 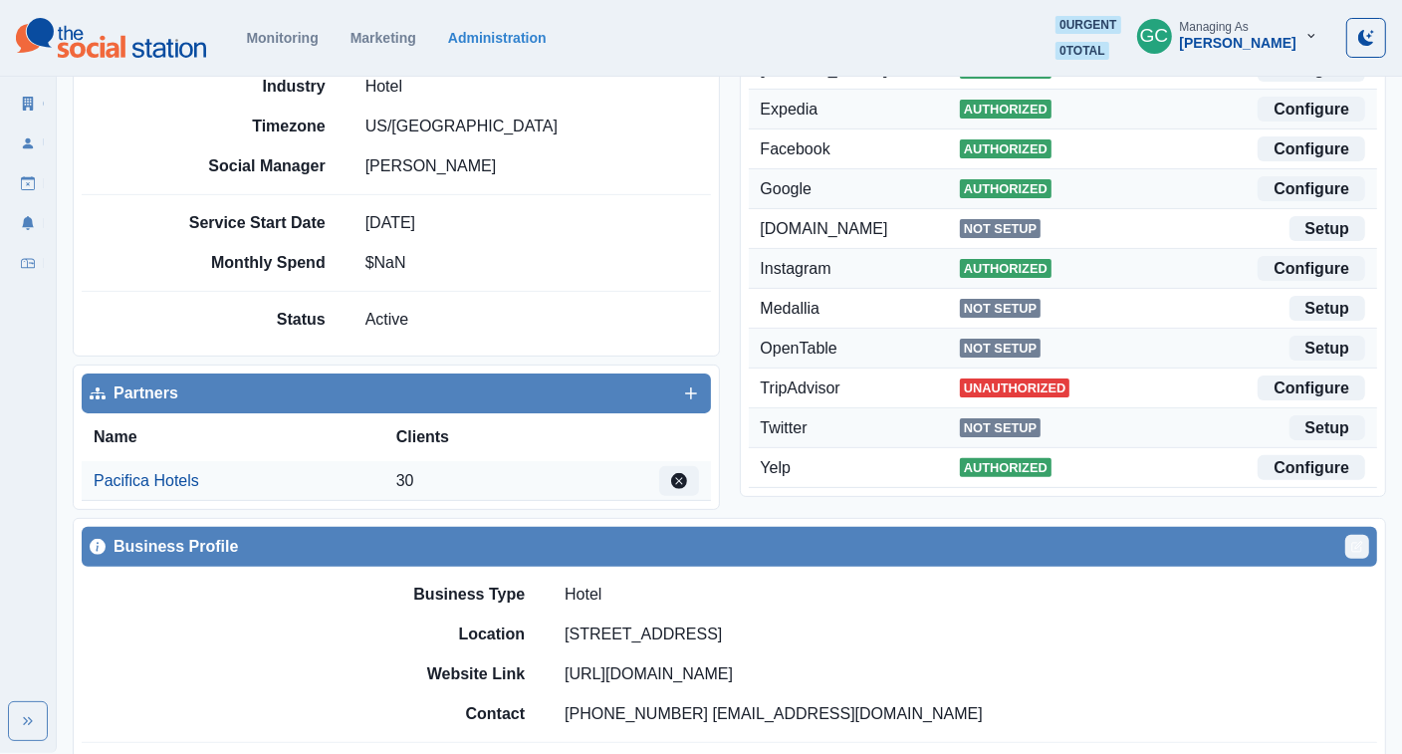 What do you see at coordinates (1015, 387) in the screenshot?
I see `span: Unauthorized` at bounding box center [1015, 387].